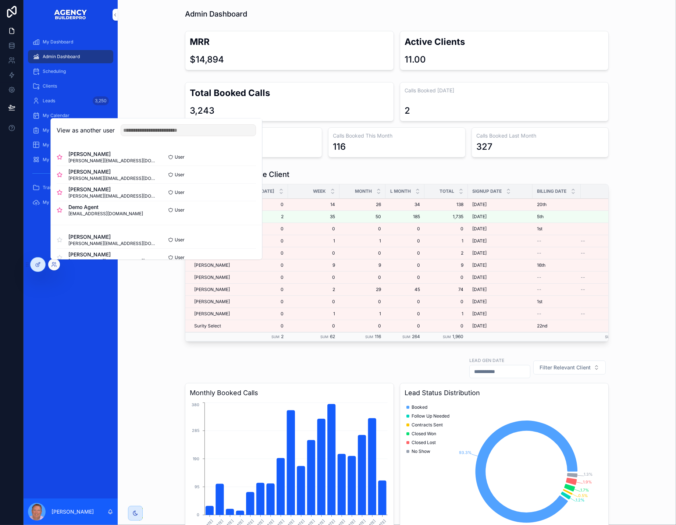 This screenshot has height=525, width=676. Describe the element at coordinates (362, 289) in the screenshot. I see `span: 29` at that location.